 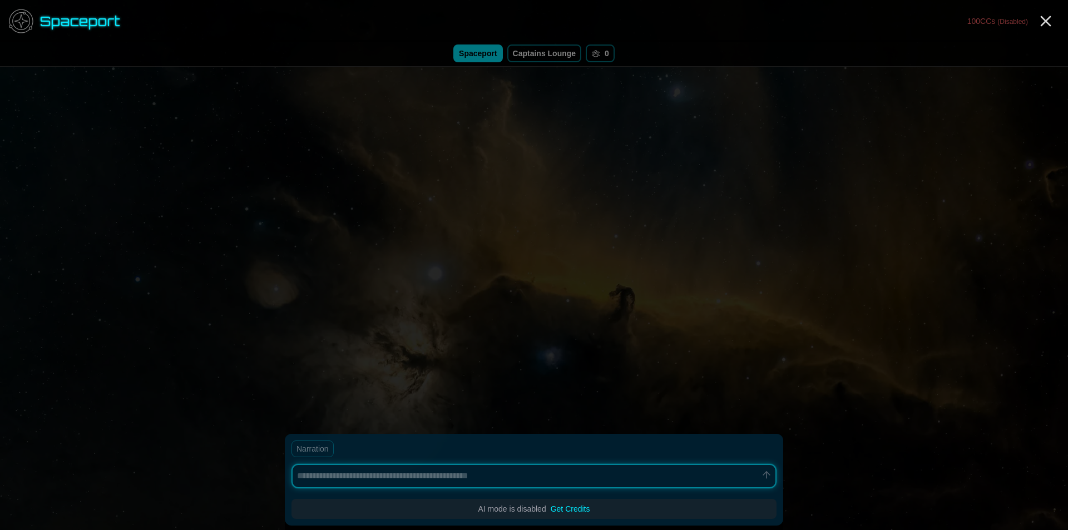 I want to click on span: 100 CCs, so click(x=981, y=21).